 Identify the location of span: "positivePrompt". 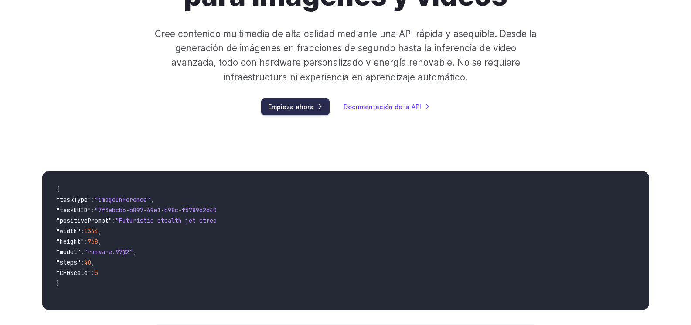
(84, 221).